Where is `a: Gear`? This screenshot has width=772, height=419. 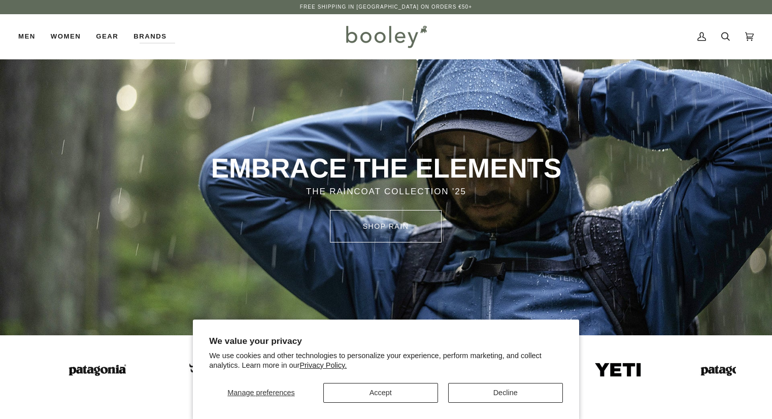
a: Gear is located at coordinates (107, 37).